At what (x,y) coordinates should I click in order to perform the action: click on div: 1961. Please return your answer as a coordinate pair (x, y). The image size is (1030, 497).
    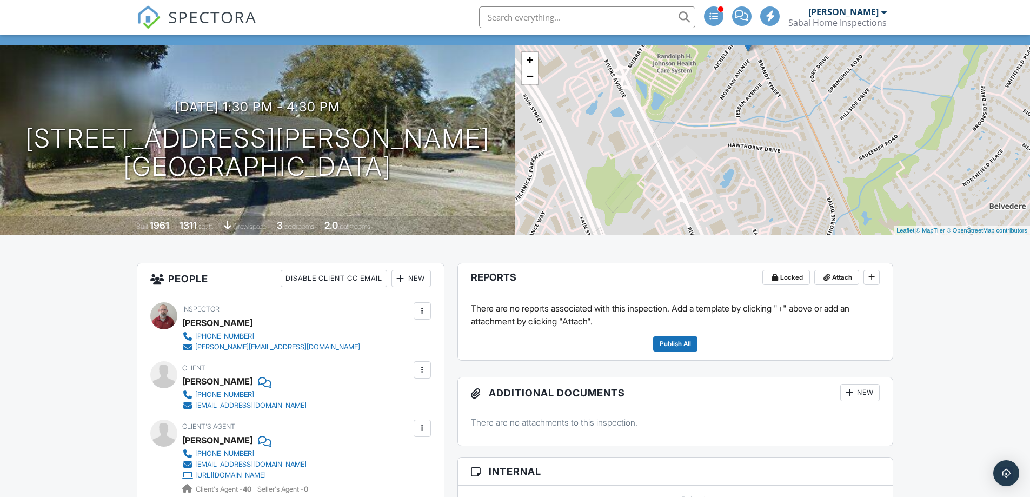
    Looking at the image, I should click on (160, 225).